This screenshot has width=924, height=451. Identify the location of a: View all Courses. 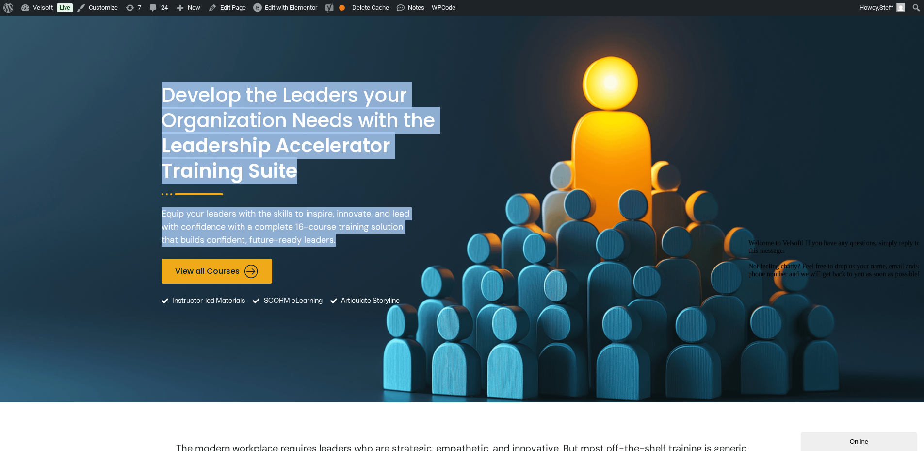
(217, 271).